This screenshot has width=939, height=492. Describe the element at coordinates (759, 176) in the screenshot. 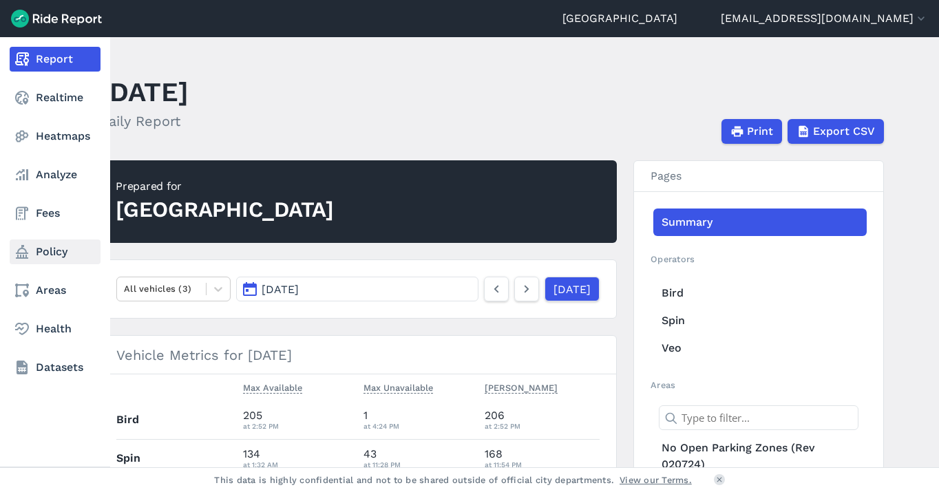

I see `h3: Pages` at that location.